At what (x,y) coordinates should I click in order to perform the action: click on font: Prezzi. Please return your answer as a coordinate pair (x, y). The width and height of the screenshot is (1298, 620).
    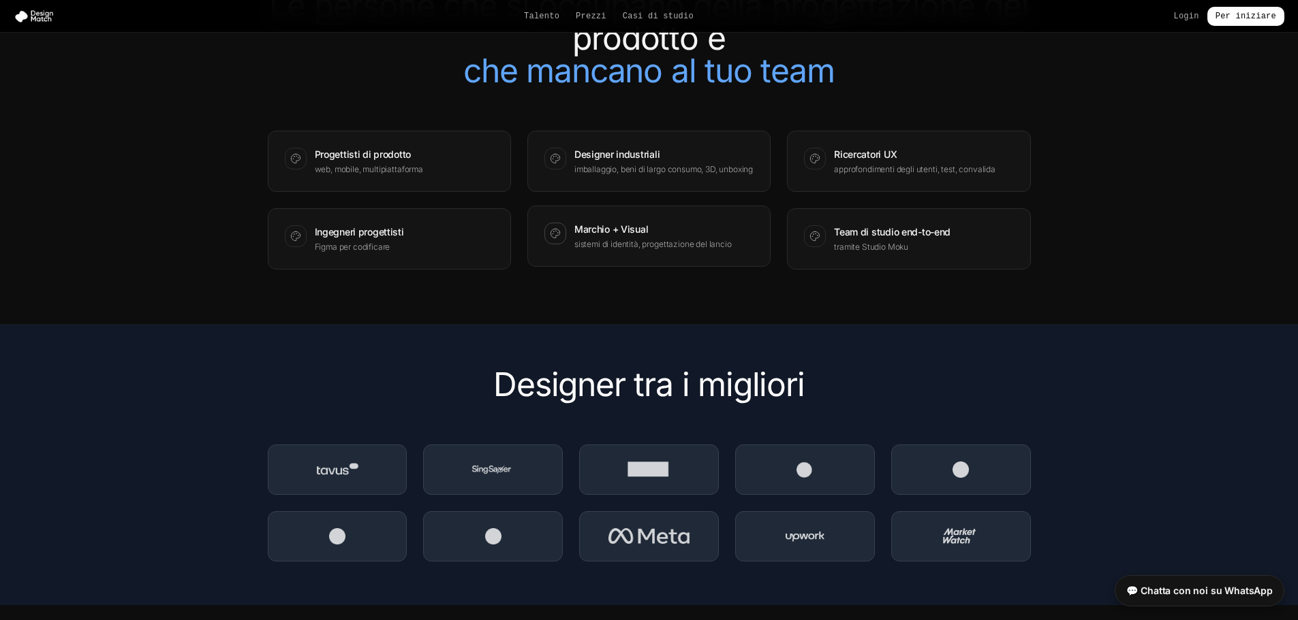
    Looking at the image, I should click on (591, 16).